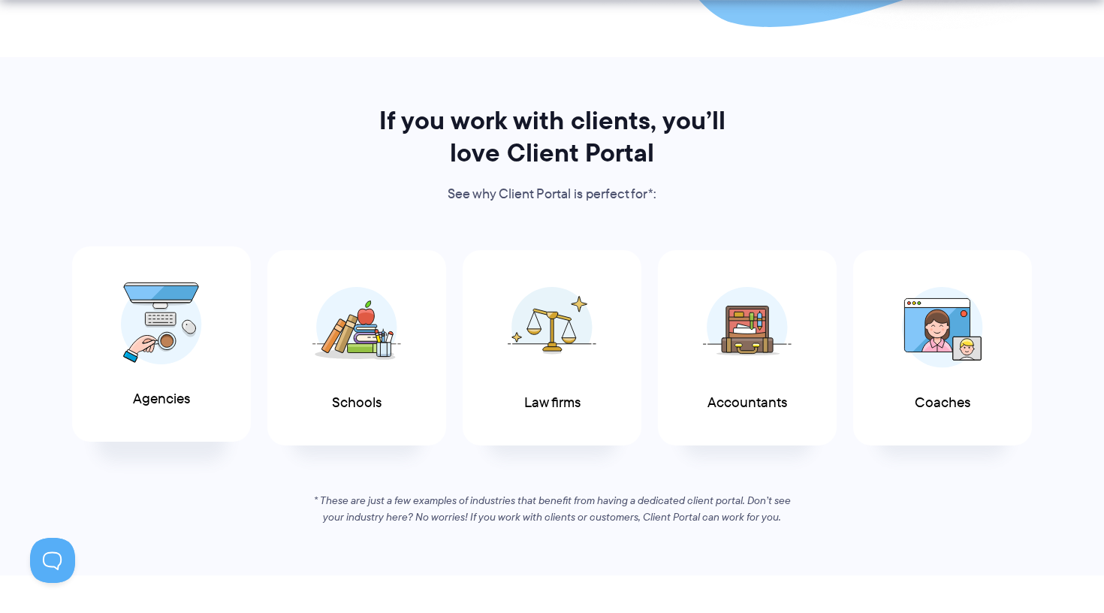 The height and width of the screenshot is (613, 1104). What do you see at coordinates (943, 348) in the screenshot?
I see `a: Coaches` at bounding box center [943, 348].